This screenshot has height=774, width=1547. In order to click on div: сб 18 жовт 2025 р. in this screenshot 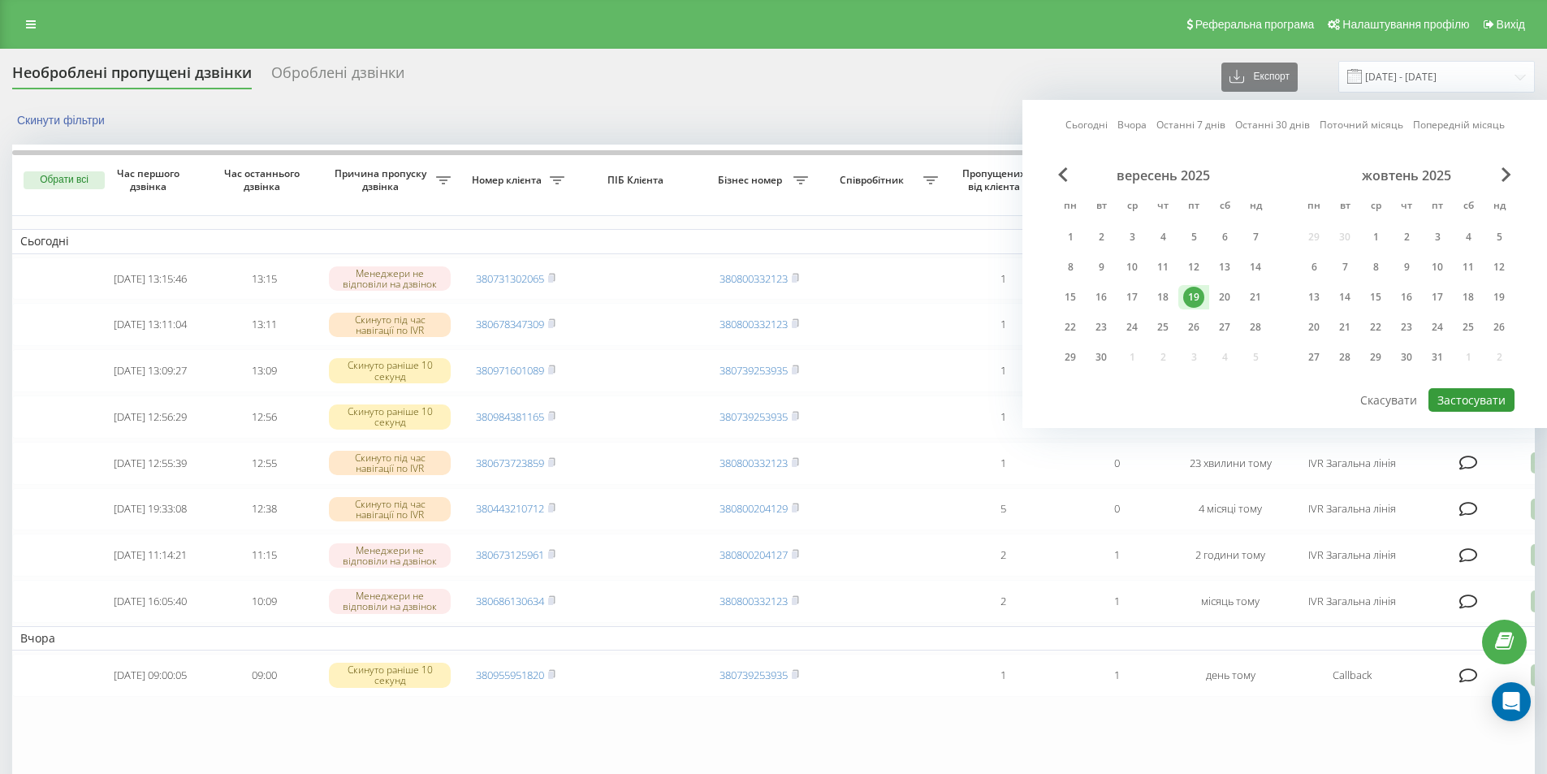, I will do `click(1468, 297)`.